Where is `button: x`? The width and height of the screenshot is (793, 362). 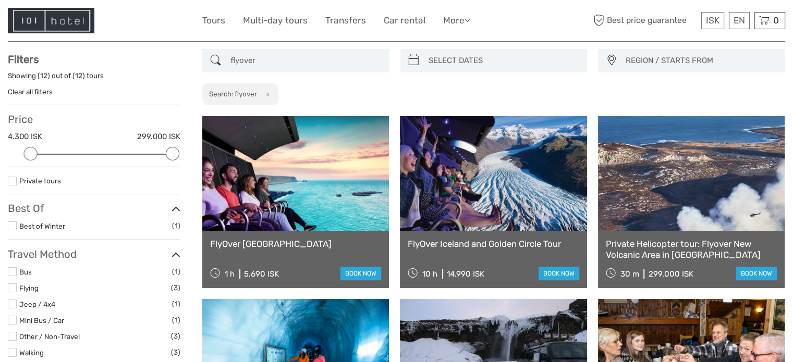 button: x is located at coordinates (265, 94).